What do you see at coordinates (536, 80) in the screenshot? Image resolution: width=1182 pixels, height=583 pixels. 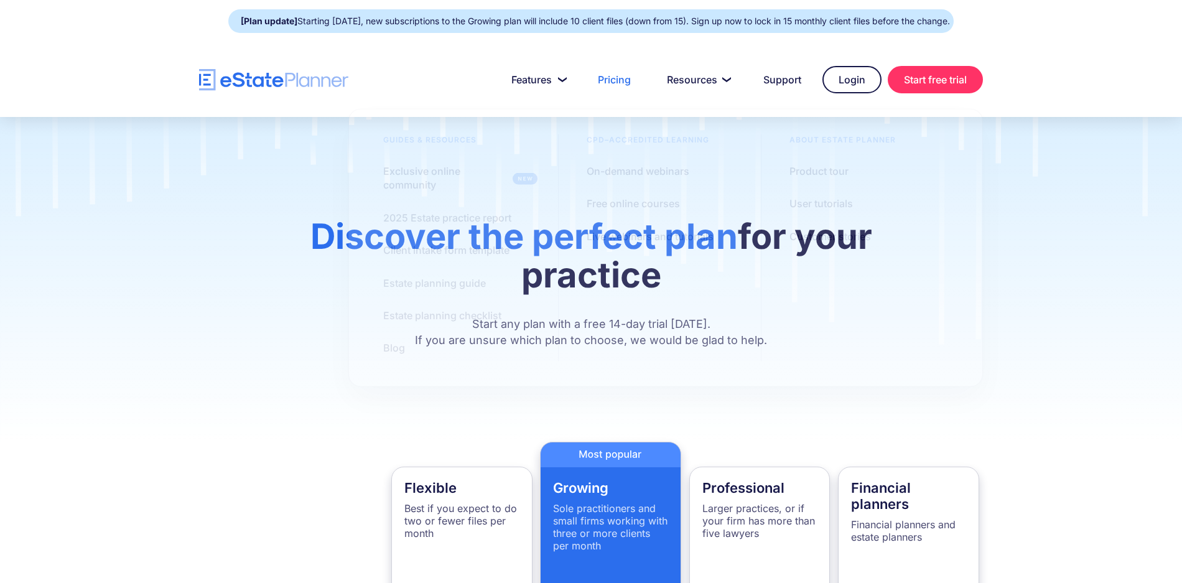 I see `a: Features` at bounding box center [536, 80].